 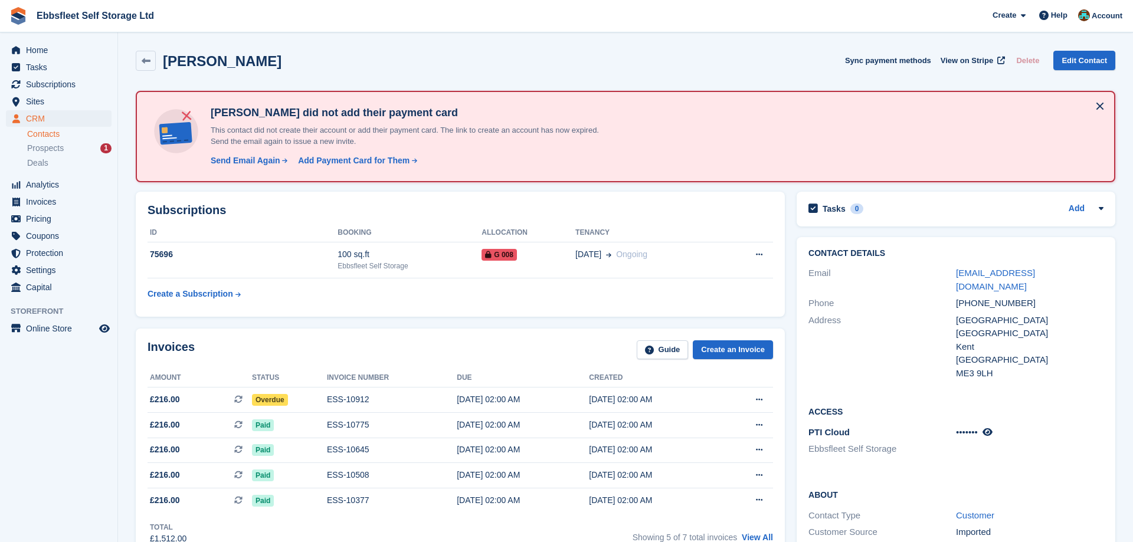 I want to click on span: Storefront, so click(x=64, y=312).